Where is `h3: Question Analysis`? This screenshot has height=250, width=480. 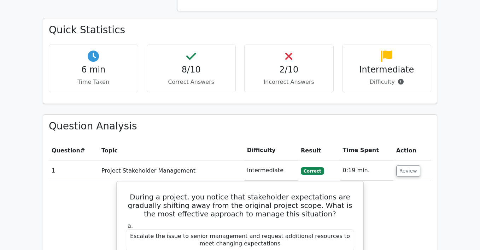 h3: Question Analysis is located at coordinates (240, 126).